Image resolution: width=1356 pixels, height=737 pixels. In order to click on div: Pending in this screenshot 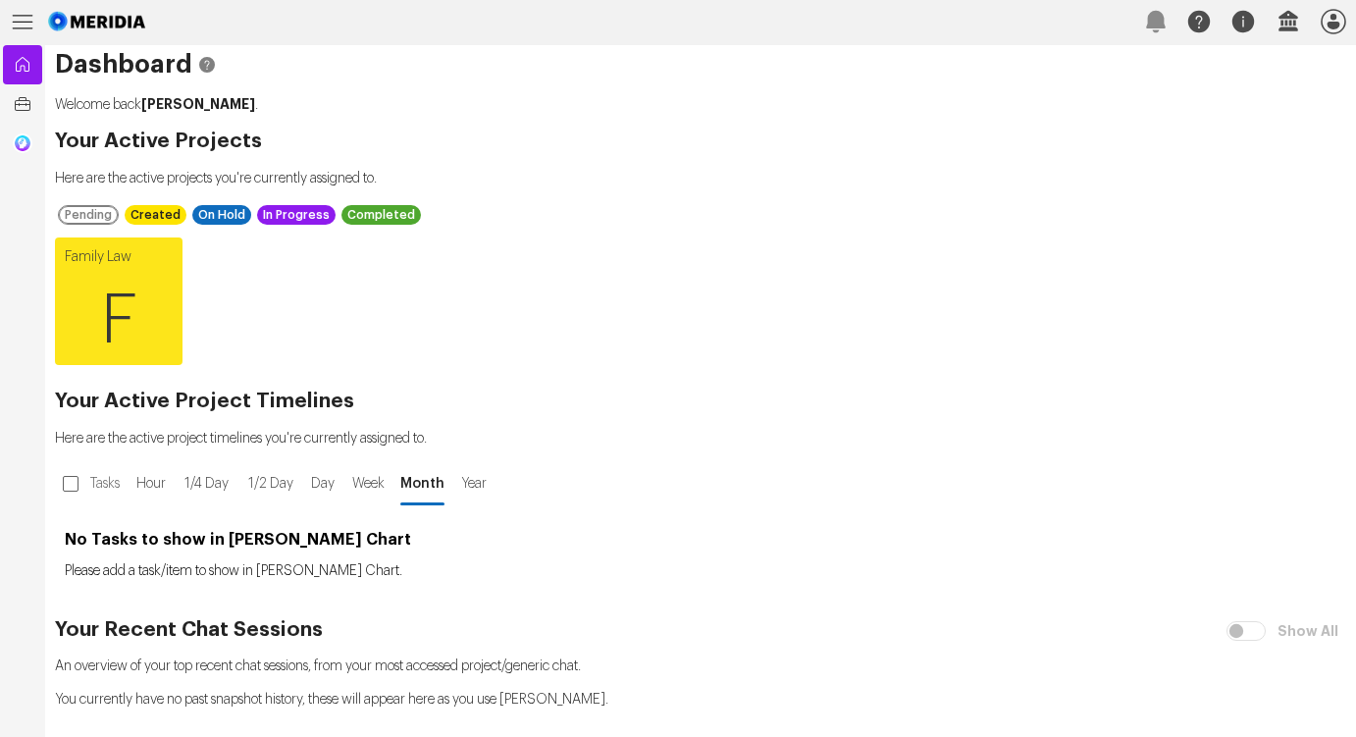, I will do `click(88, 215)`.